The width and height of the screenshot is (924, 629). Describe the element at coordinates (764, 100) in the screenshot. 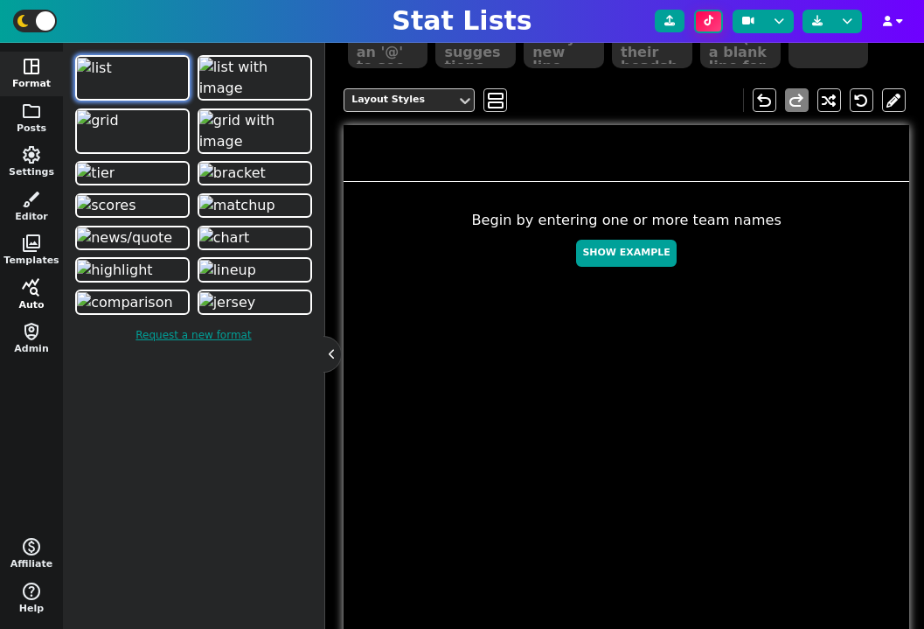

I see `button: undo` at that location.